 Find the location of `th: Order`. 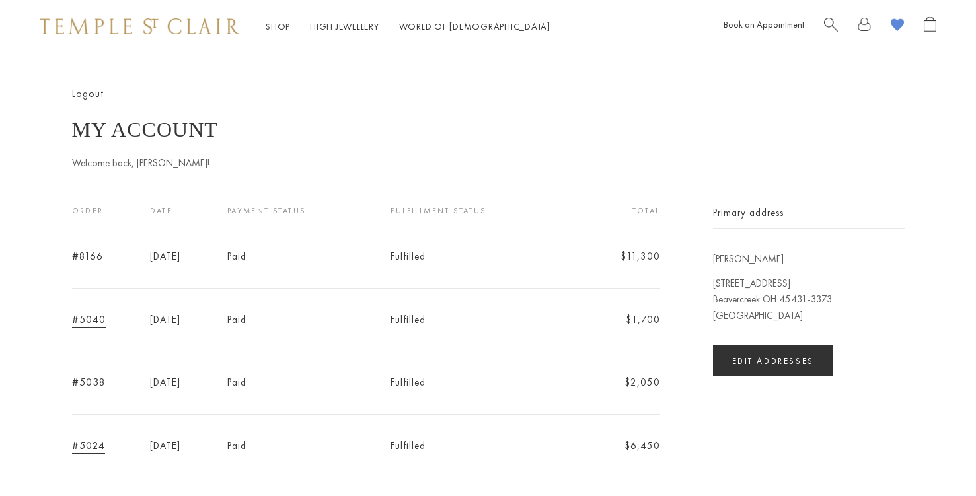

th: Order is located at coordinates (108, 215).